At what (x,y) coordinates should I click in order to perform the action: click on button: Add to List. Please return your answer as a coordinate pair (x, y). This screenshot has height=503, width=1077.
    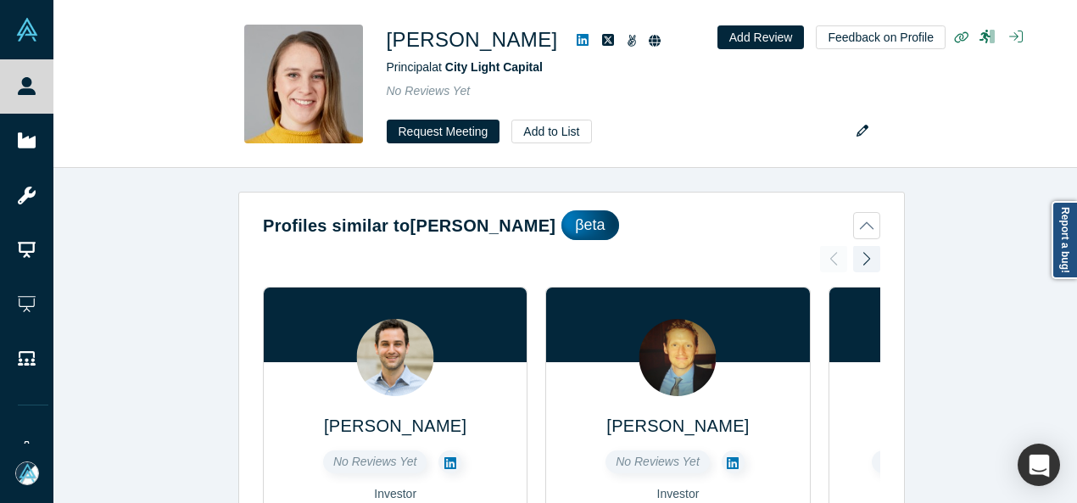
    Looking at the image, I should click on (551, 131).